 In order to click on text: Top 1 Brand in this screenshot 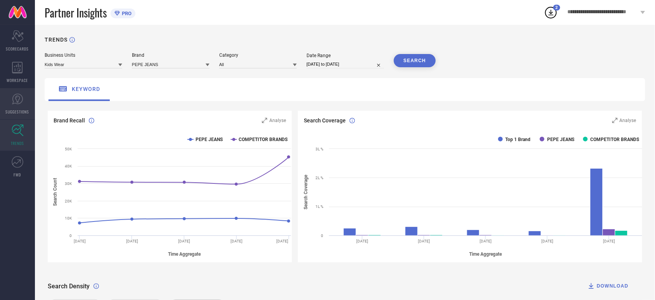, I will do `click(518, 139)`.